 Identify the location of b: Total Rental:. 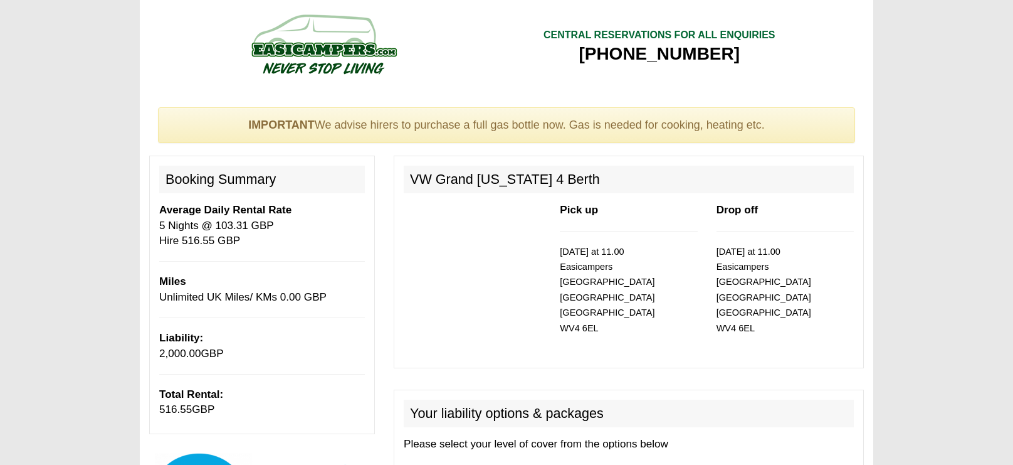
(191, 394).